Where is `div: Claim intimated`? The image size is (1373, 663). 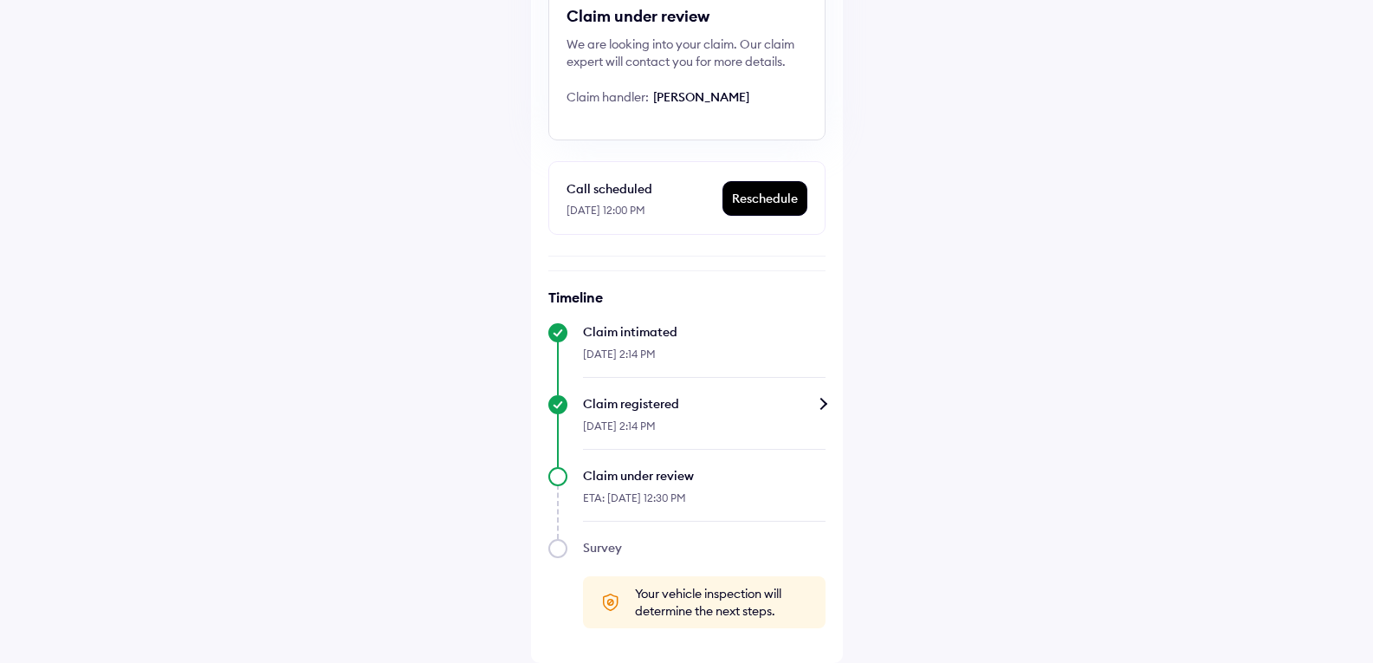 div: Claim intimated is located at coordinates (704, 332).